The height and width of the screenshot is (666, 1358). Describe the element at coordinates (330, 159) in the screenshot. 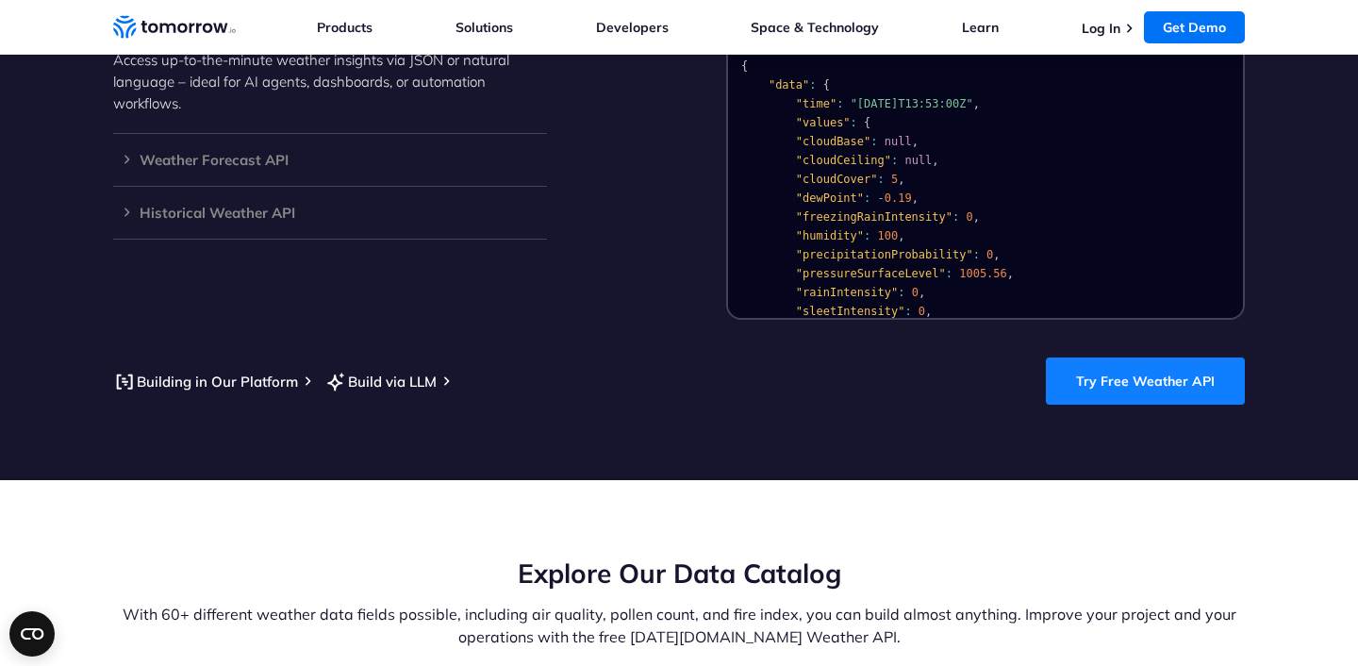

I see `h3: Weather Forecast API` at that location.